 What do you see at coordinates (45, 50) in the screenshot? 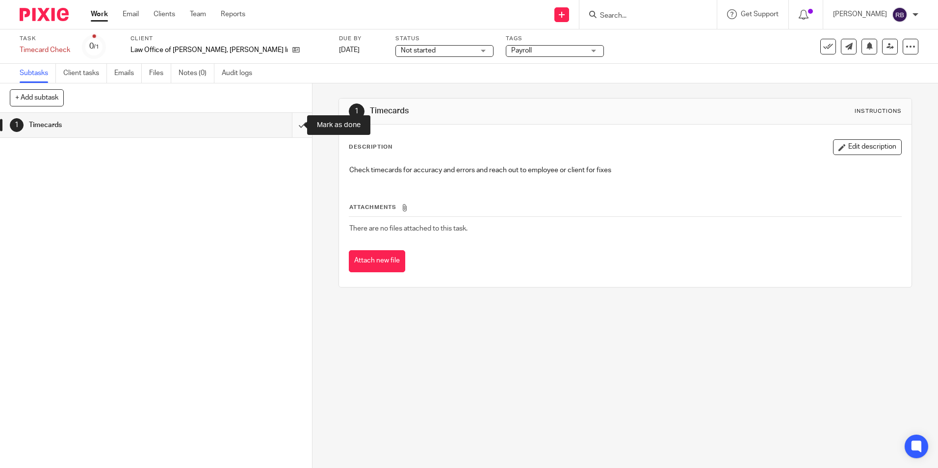
I see `div: Timecard Check` at bounding box center [45, 50].